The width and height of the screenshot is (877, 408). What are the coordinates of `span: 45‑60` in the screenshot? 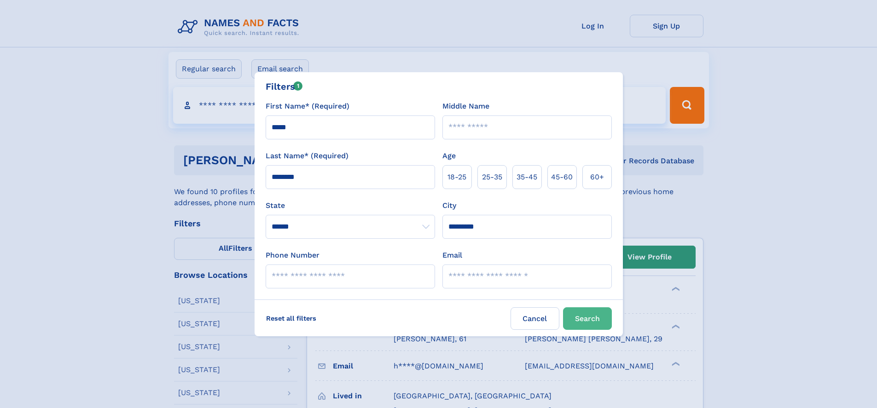 It's located at (562, 177).